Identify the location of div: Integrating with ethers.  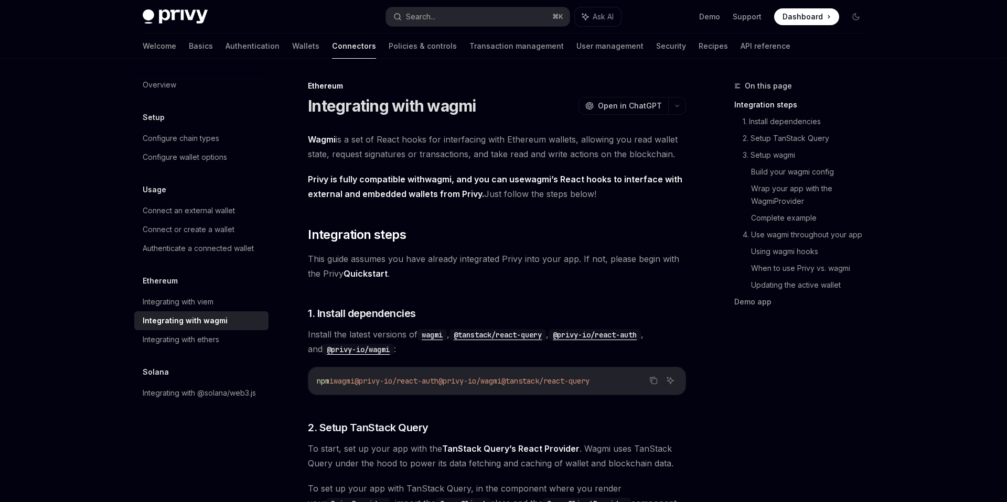
(181, 340).